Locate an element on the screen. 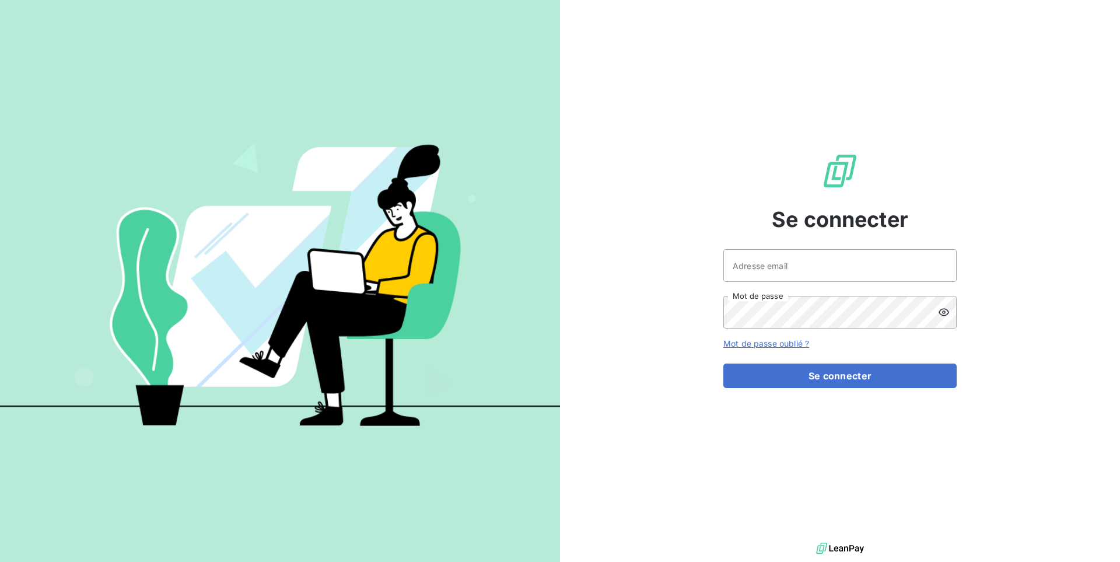 The height and width of the screenshot is (562, 1120). a: Mot de passe oublié ? is located at coordinates (766, 343).